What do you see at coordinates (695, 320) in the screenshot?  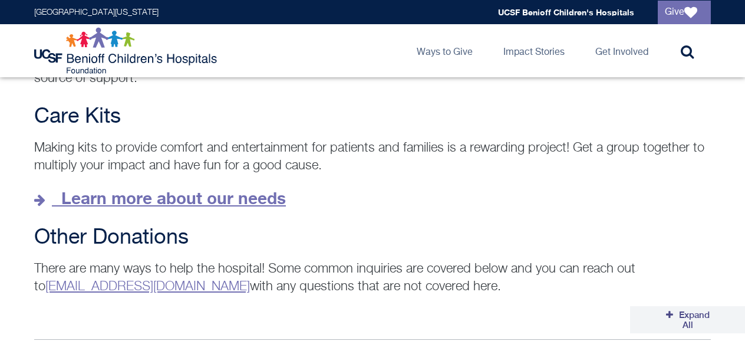 I see `span: Expand All` at bounding box center [695, 320].